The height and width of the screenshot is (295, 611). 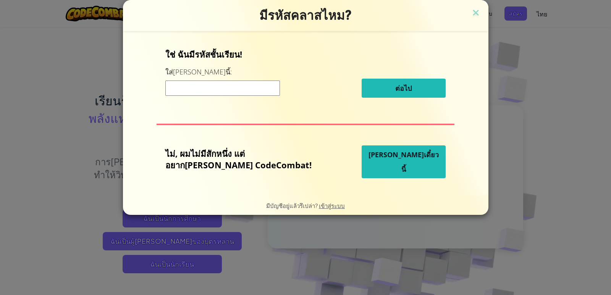 What do you see at coordinates (306, 15) in the screenshot?
I see `span: มีรหัสคลาสไหม?` at bounding box center [306, 15].